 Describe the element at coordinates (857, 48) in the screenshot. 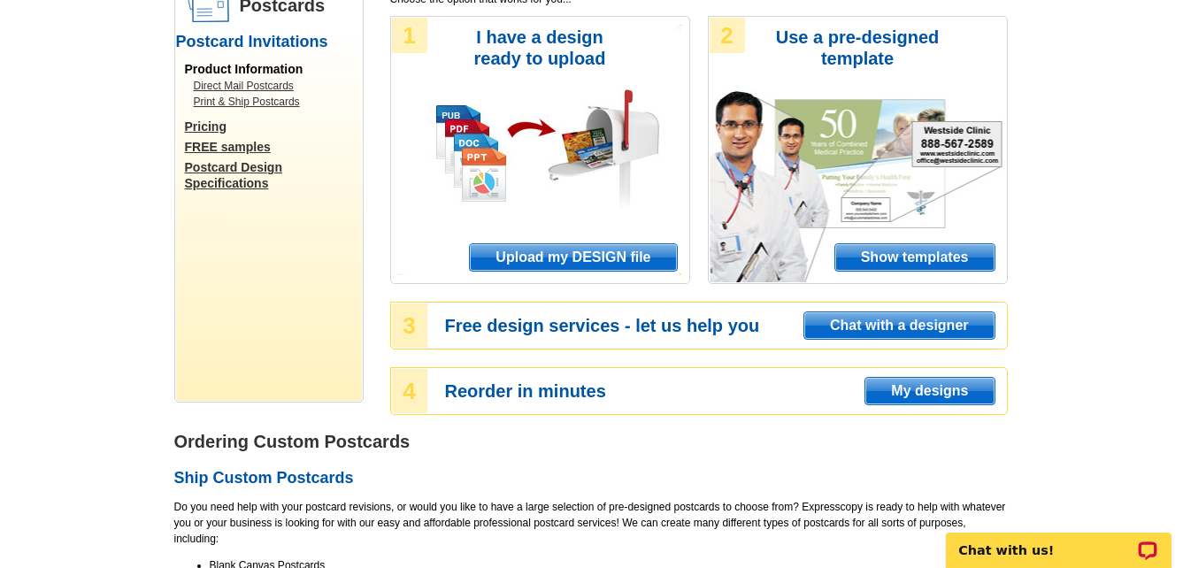

I see `h3: Use a pre-designed template` at that location.